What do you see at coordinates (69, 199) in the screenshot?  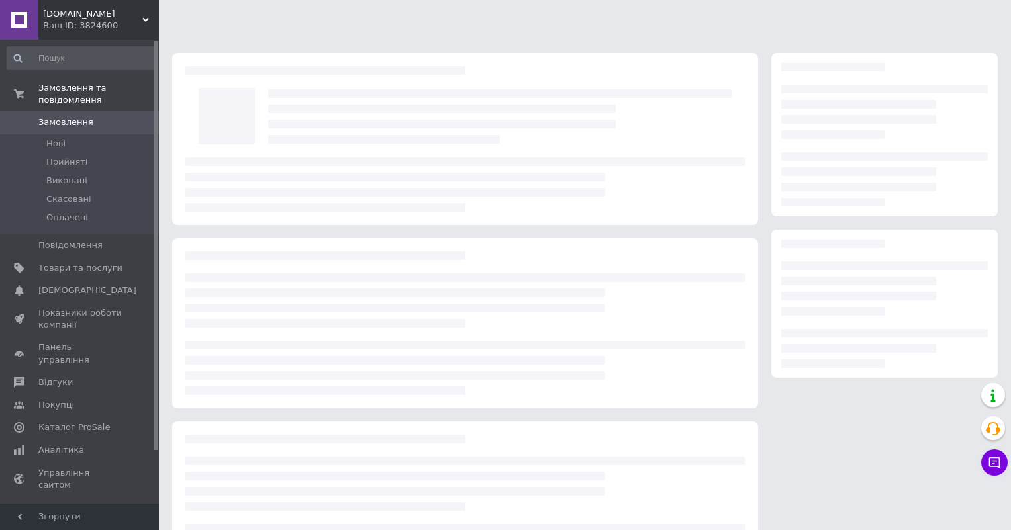 I see `span: Скасовані` at bounding box center [69, 199].